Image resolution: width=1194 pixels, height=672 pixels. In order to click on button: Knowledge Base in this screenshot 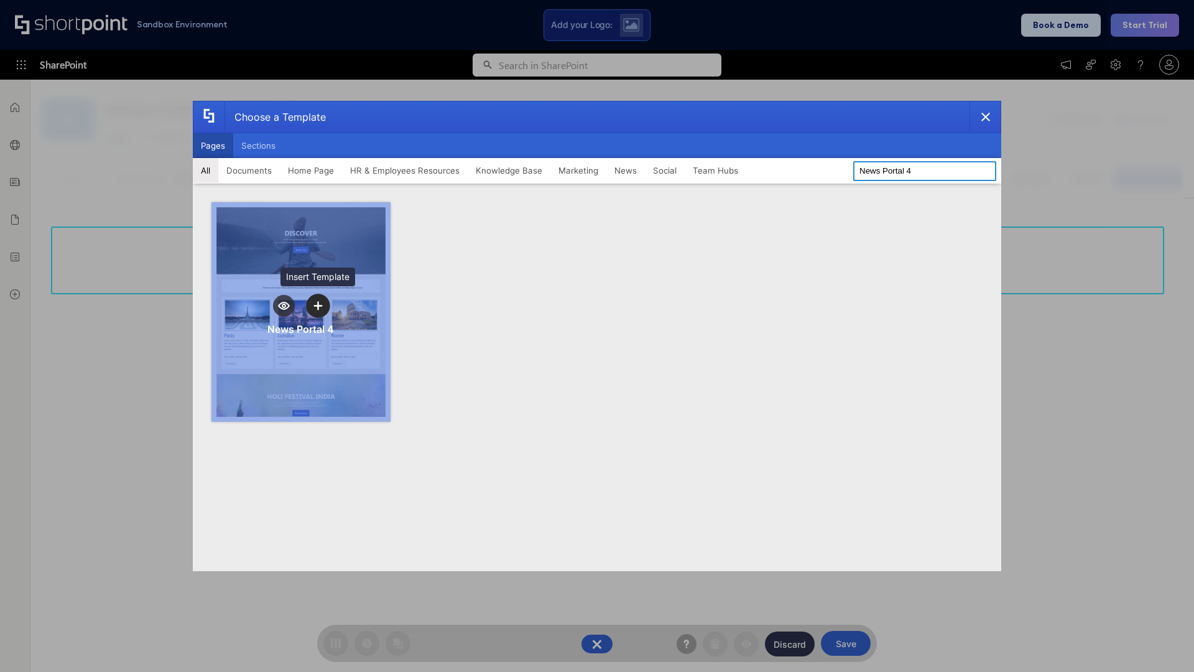, I will do `click(509, 170)`.